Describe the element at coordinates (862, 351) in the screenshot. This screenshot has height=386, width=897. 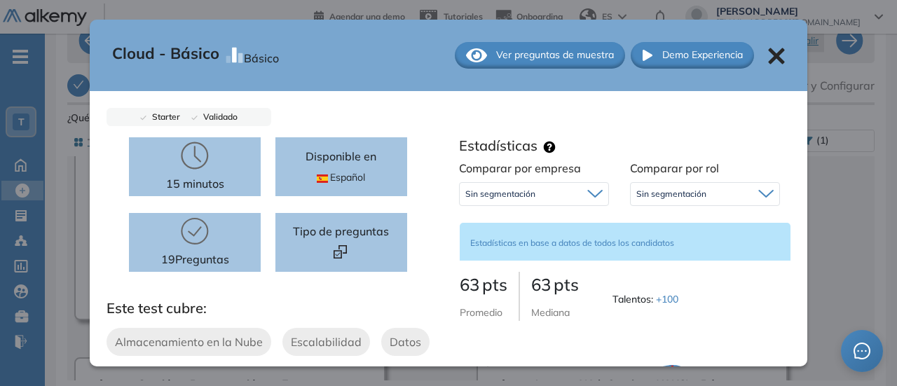
I see `span: message` at that location.